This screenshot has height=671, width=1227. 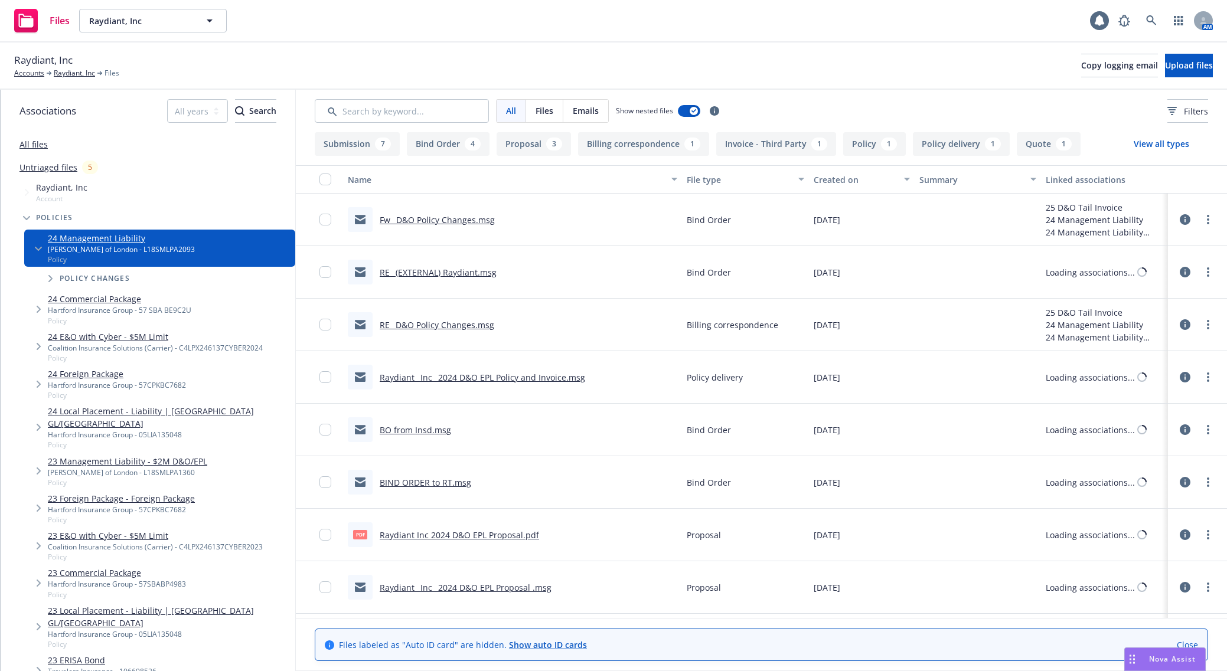 What do you see at coordinates (874, 144) in the screenshot?
I see `button: Policy` at bounding box center [874, 144].